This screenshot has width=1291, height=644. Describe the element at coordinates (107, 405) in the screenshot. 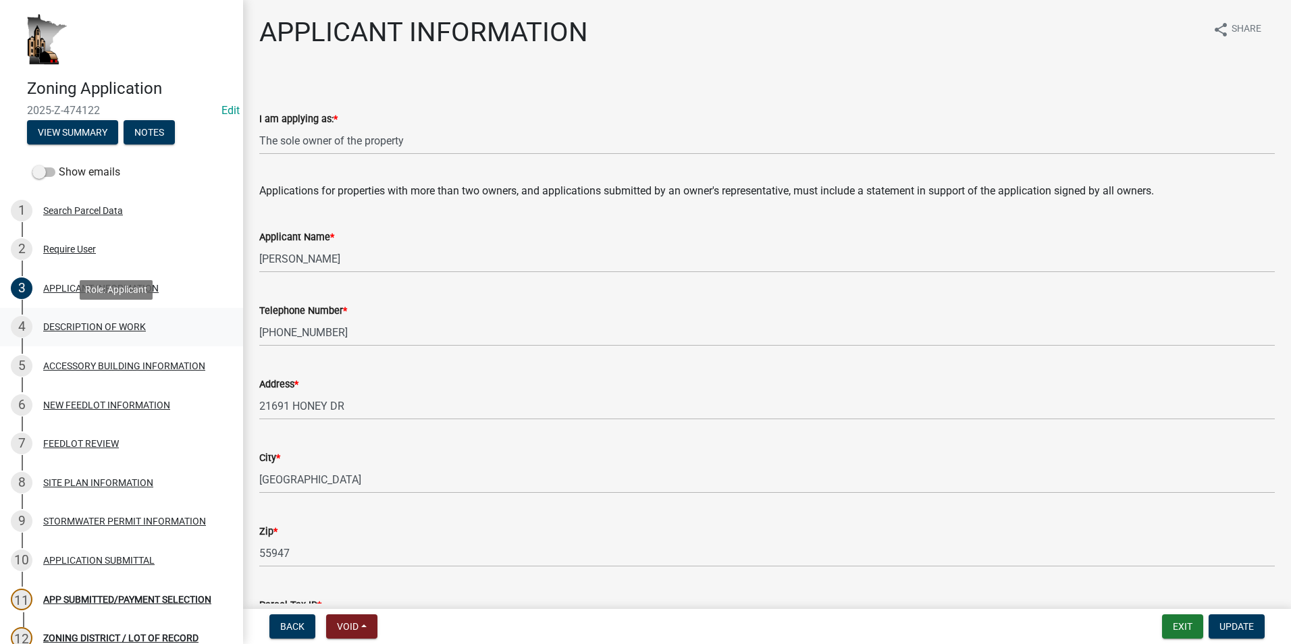

I see `div: NEW FEEDLOT INFORMATION` at that location.